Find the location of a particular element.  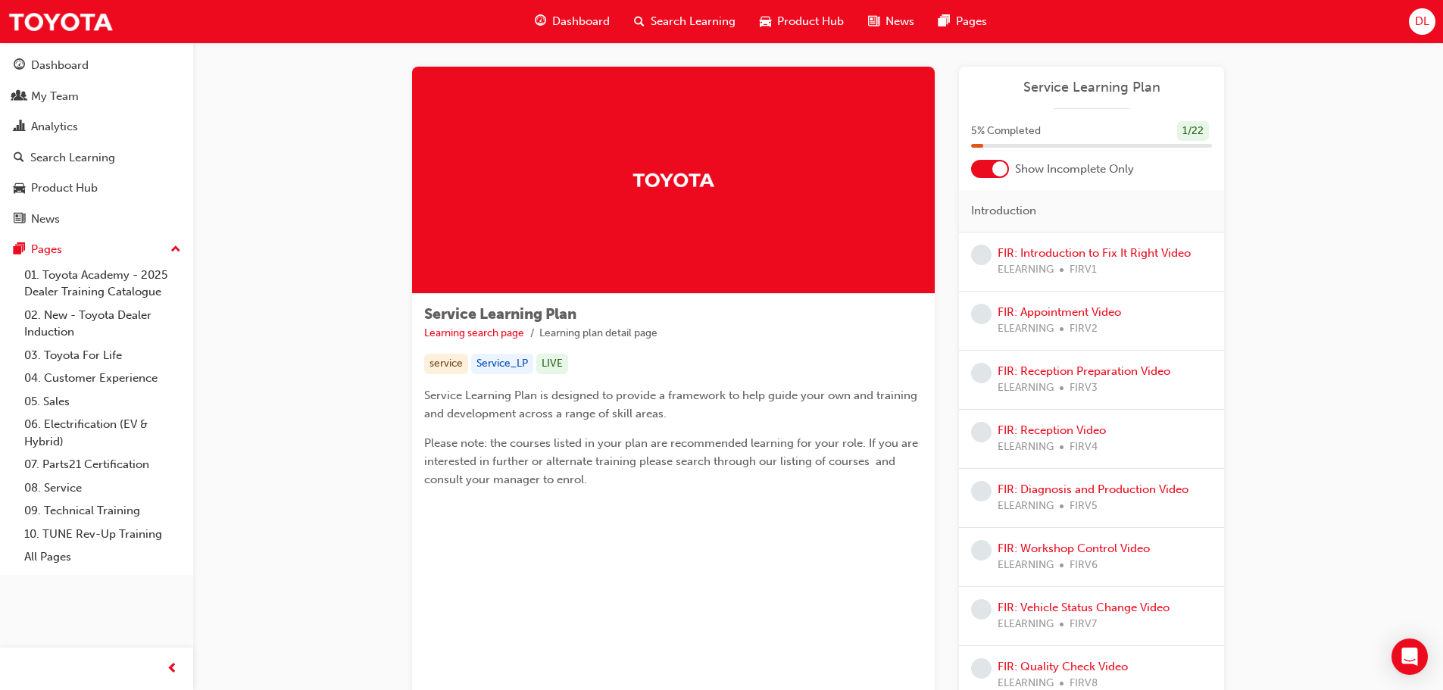

span: Introduction is located at coordinates (1004, 211).